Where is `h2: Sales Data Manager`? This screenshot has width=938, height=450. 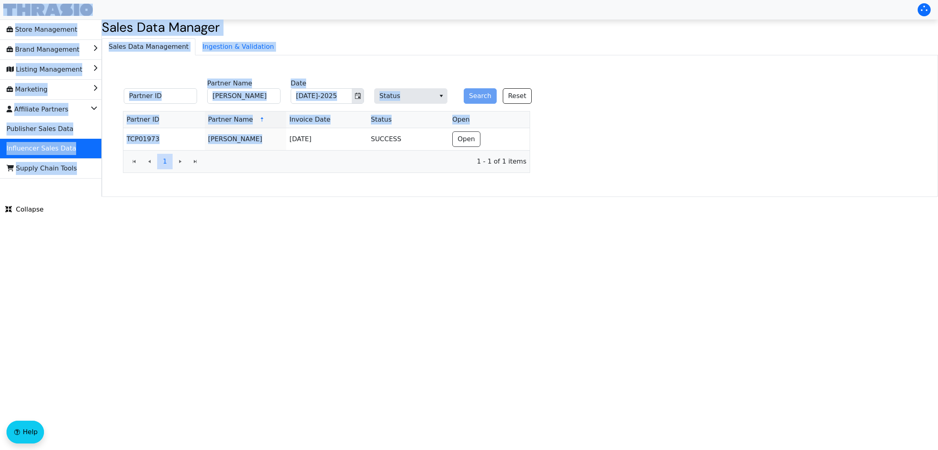
h2: Sales Data Manager is located at coordinates (520, 27).